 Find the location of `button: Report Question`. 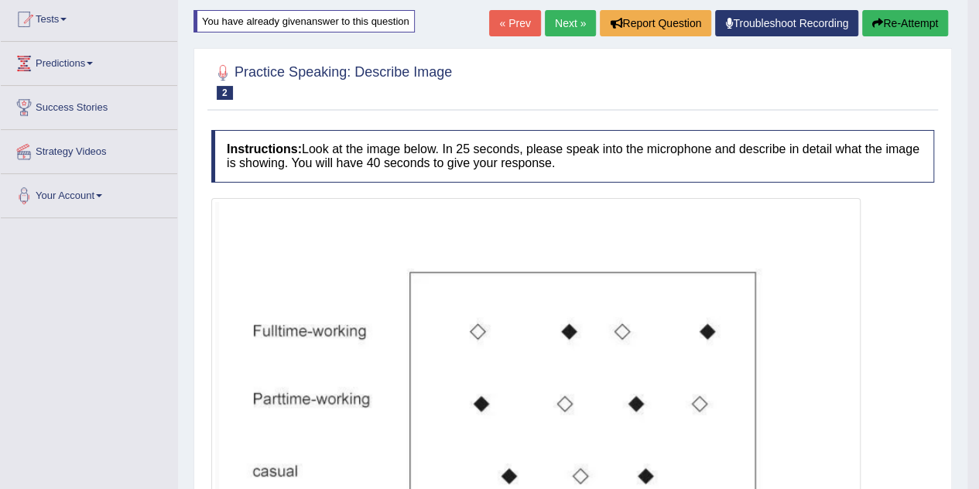

button: Report Question is located at coordinates (655, 23).